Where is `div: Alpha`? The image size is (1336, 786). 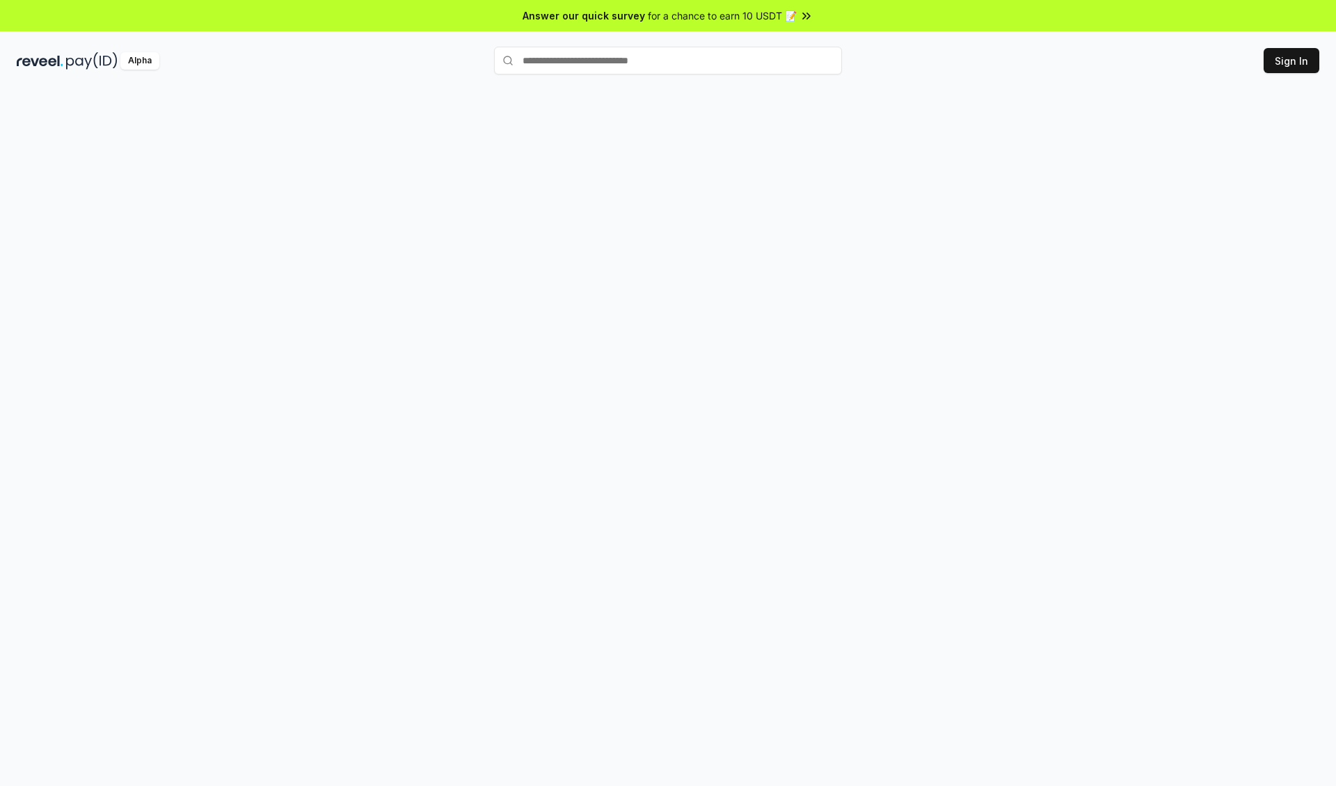
div: Alpha is located at coordinates (140, 61).